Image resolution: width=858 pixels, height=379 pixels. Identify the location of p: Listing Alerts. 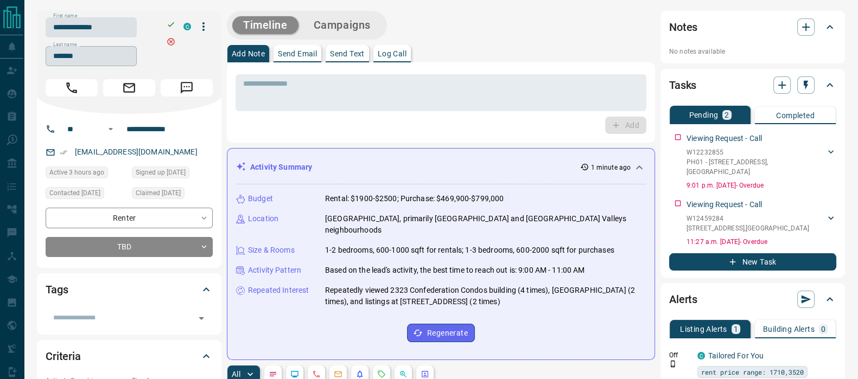
(703, 329).